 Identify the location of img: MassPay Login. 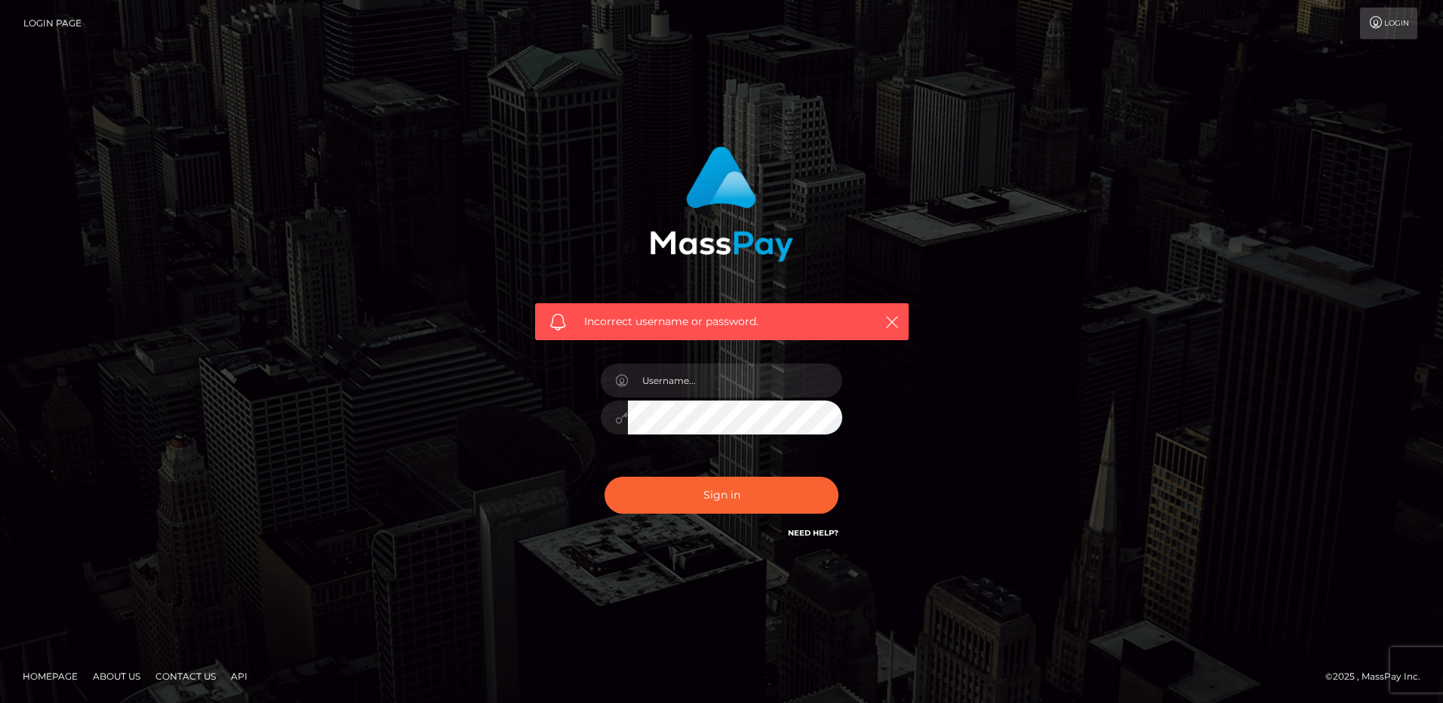
(722, 204).